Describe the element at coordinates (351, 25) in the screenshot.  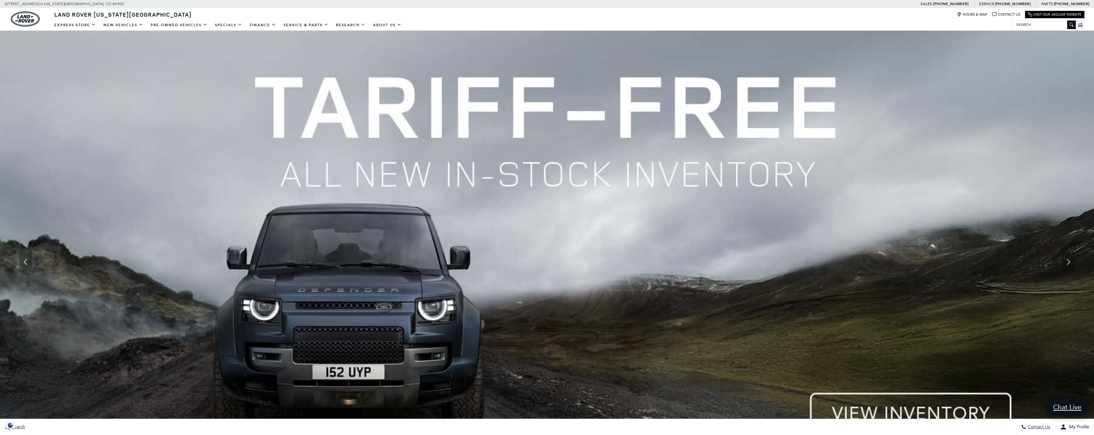
I see `a: Research` at that location.